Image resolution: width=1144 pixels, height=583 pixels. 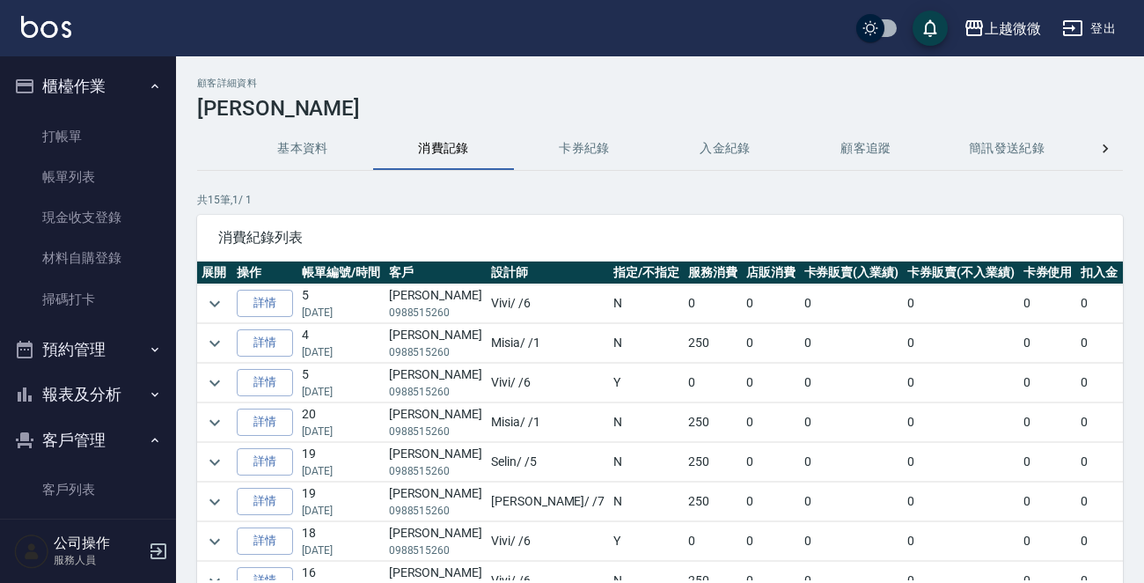 I want to click on th: 客戶, so click(x=436, y=273).